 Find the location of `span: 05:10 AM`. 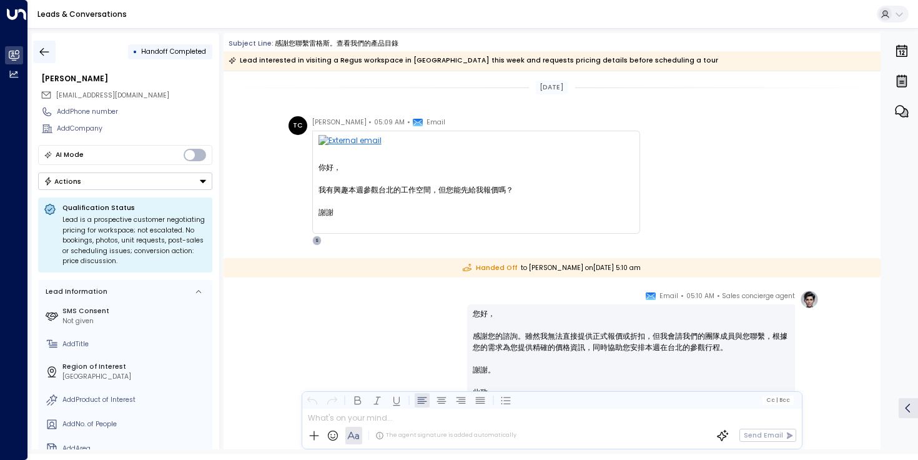

span: 05:10 AM is located at coordinates (700, 296).